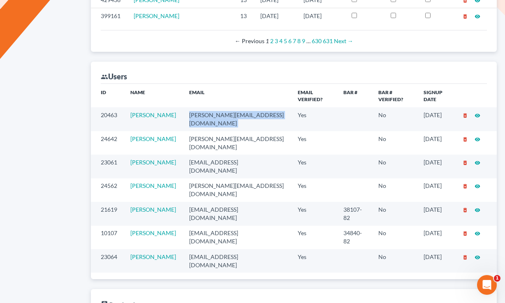  What do you see at coordinates (107, 166) in the screenshot?
I see `td: 23061` at bounding box center [107, 166].